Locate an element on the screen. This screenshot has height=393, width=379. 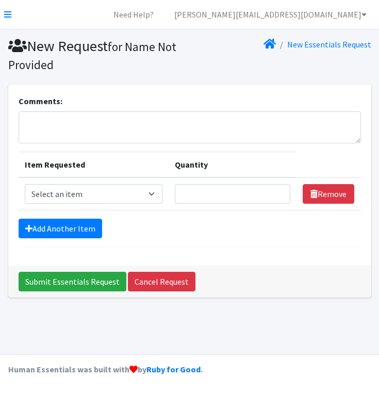
a: New Essentials Request is located at coordinates (329, 44).